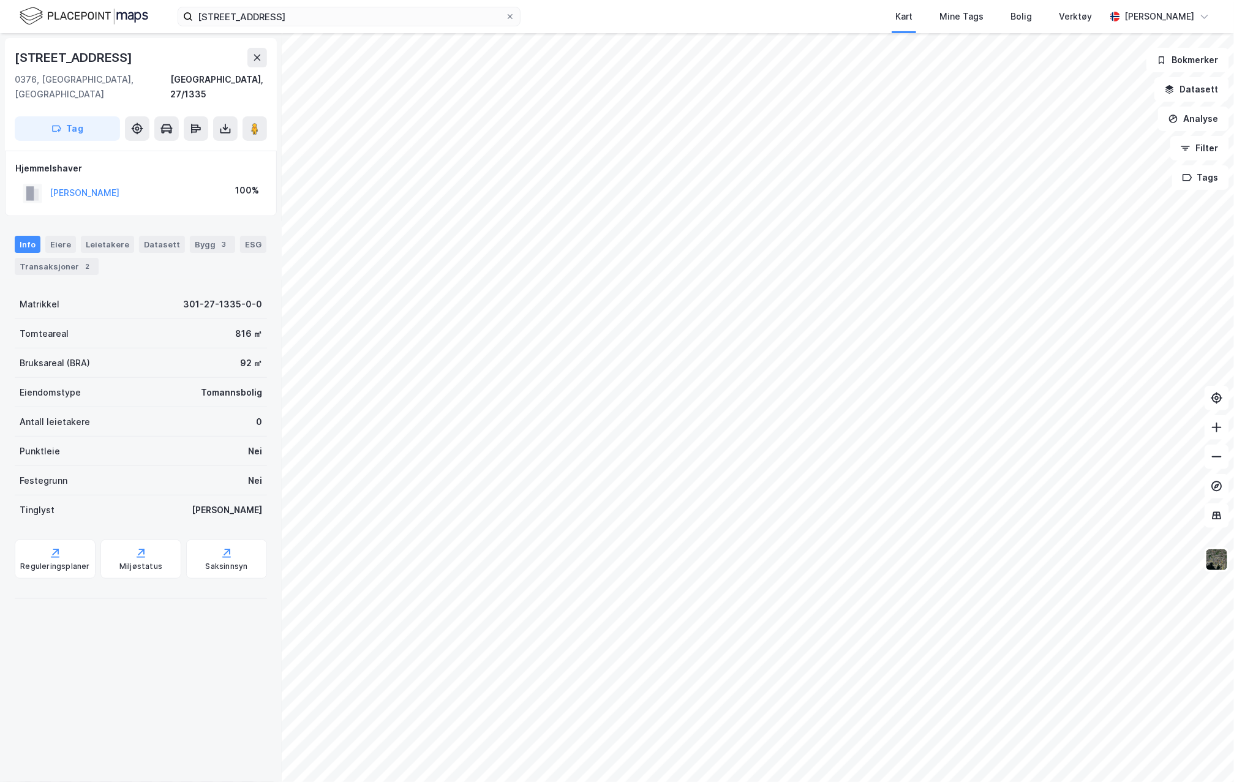 The width and height of the screenshot is (1234, 782). What do you see at coordinates (222, 304) in the screenshot?
I see `div: 301-27-1335-0-0` at bounding box center [222, 304].